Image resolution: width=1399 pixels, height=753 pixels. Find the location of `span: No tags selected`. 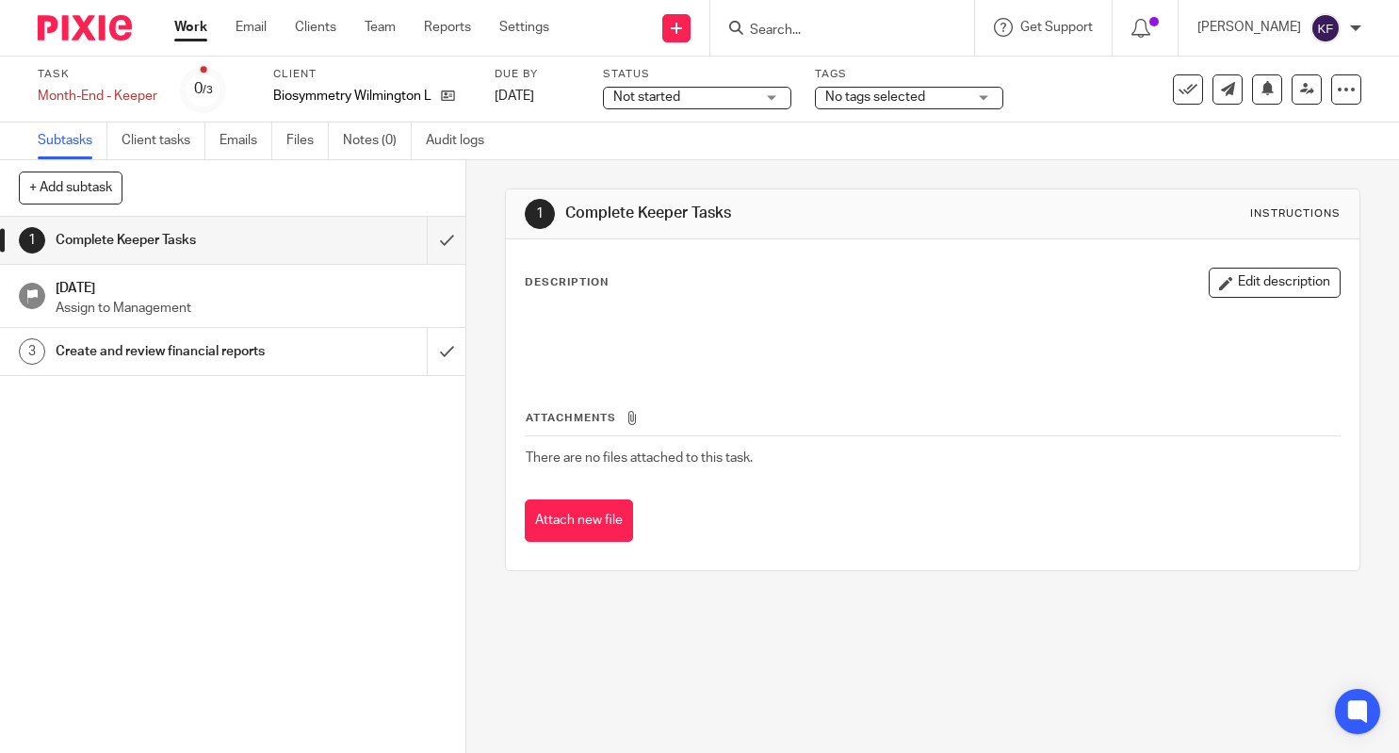

span: No tags selected is located at coordinates (875, 97).